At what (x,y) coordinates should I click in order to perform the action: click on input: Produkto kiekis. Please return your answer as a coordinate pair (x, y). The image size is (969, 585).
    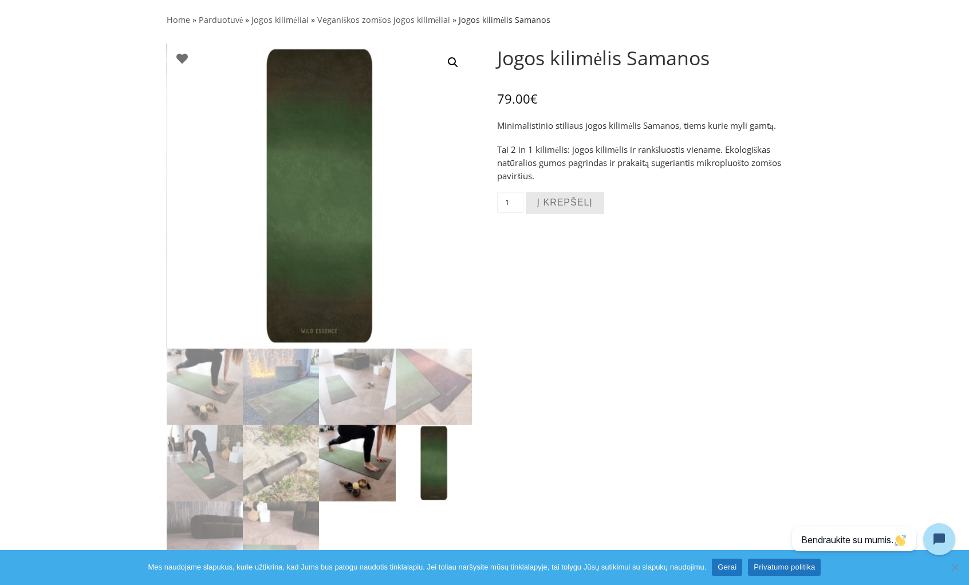
    Looking at the image, I should click on (510, 202).